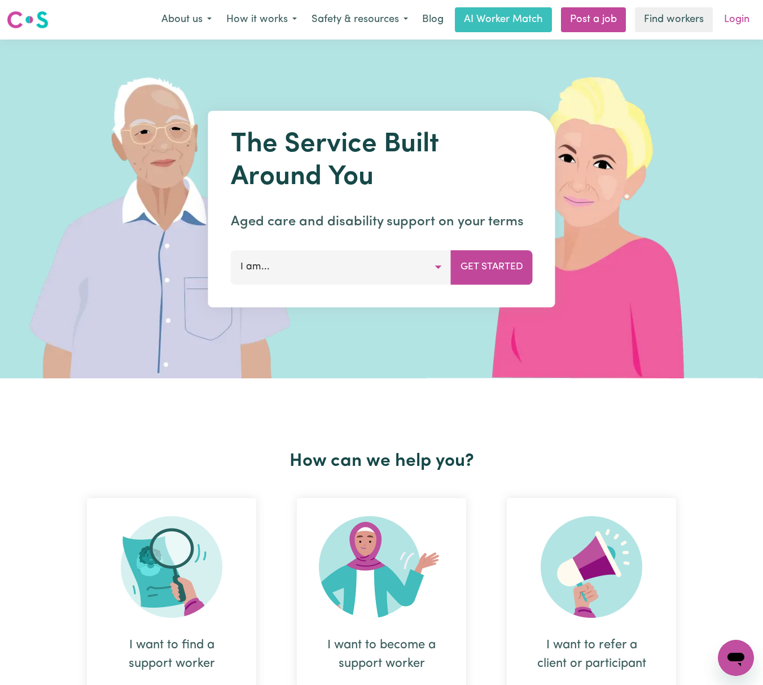  Describe the element at coordinates (382, 222) in the screenshot. I see `p: Aged care and disability support on your terms` at that location.